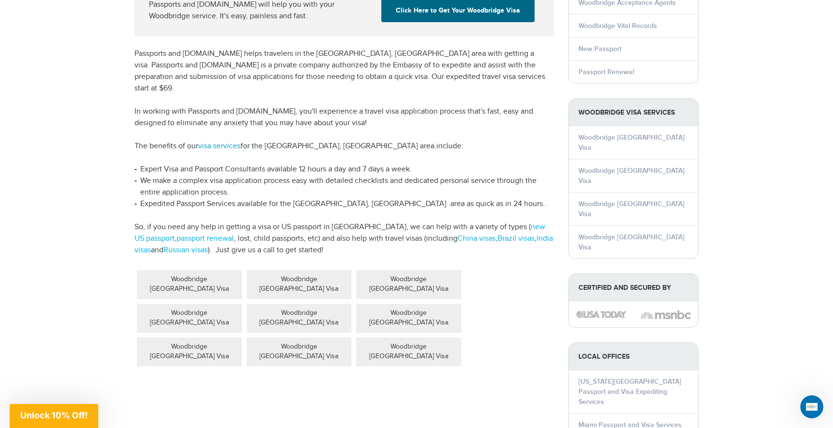  What do you see at coordinates (617, 26) in the screenshot?
I see `a: Woodbridge Vital Records` at bounding box center [617, 26].